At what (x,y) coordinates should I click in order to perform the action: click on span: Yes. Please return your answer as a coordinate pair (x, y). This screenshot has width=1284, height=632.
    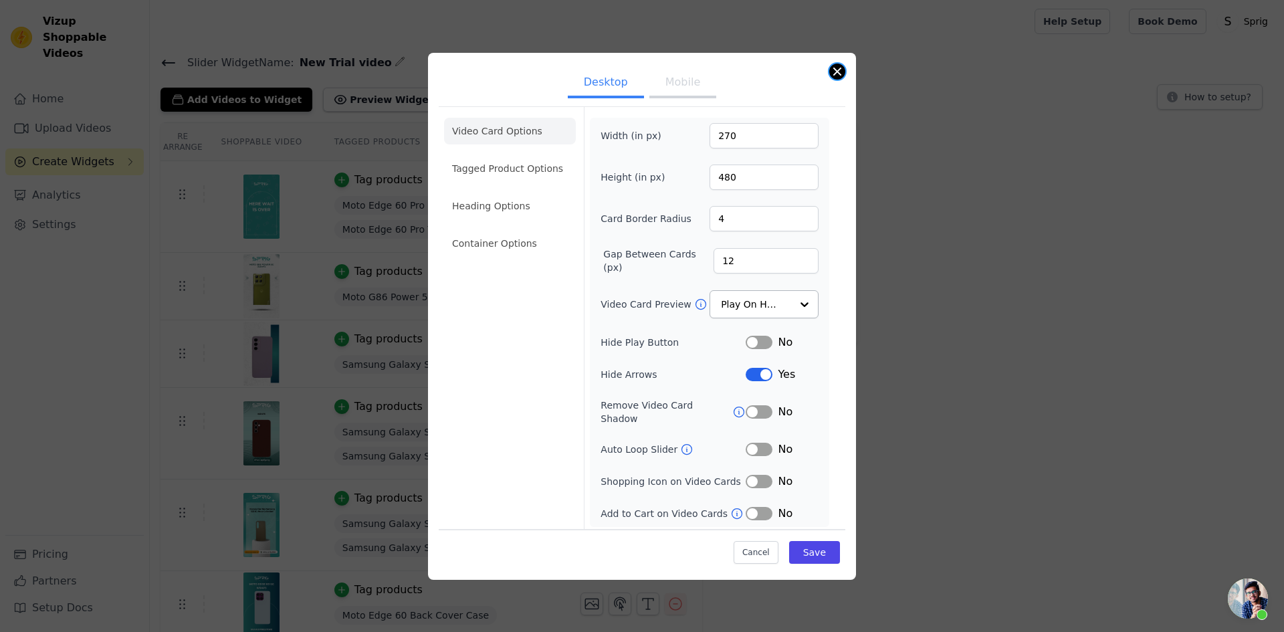
    Looking at the image, I should click on (786, 374).